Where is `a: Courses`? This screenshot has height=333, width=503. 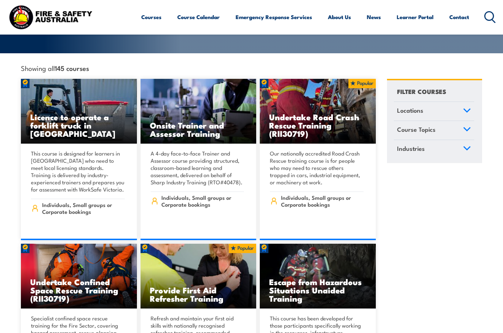
a: Courses is located at coordinates (151, 17).